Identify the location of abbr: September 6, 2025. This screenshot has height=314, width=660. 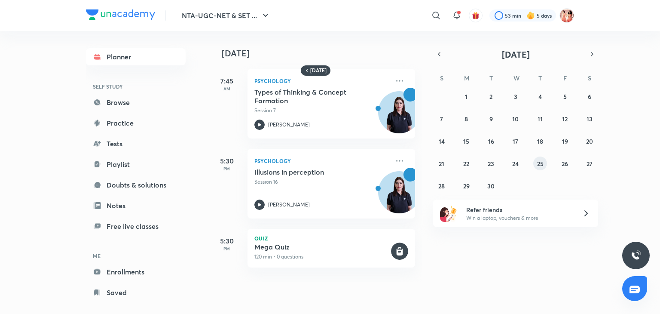
(589, 96).